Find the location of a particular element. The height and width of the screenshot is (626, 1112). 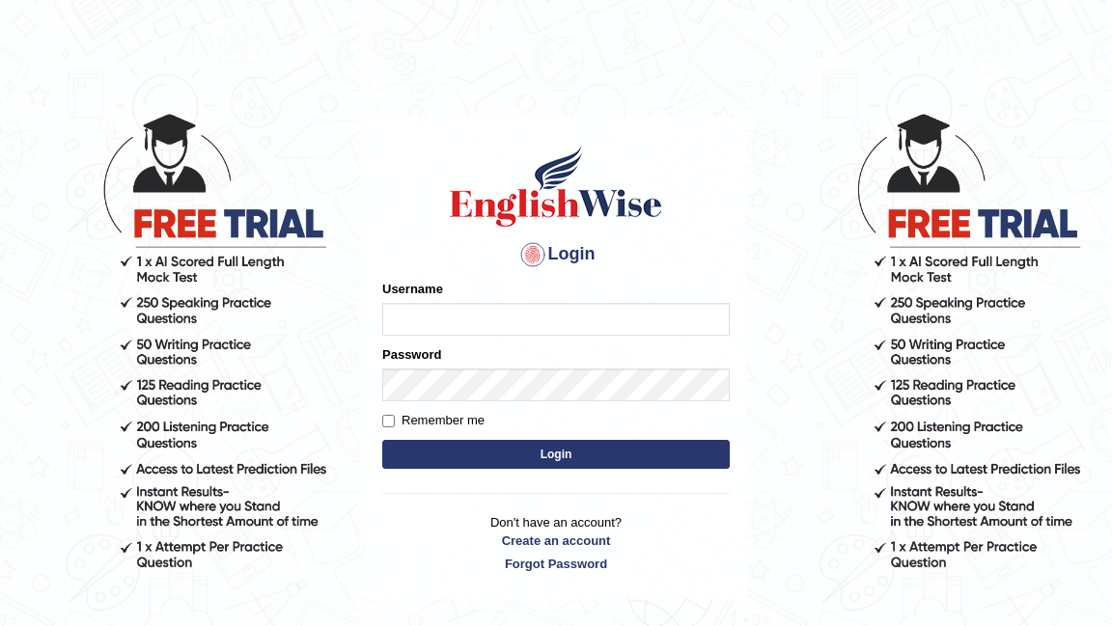

label: Password is located at coordinates (411, 354).